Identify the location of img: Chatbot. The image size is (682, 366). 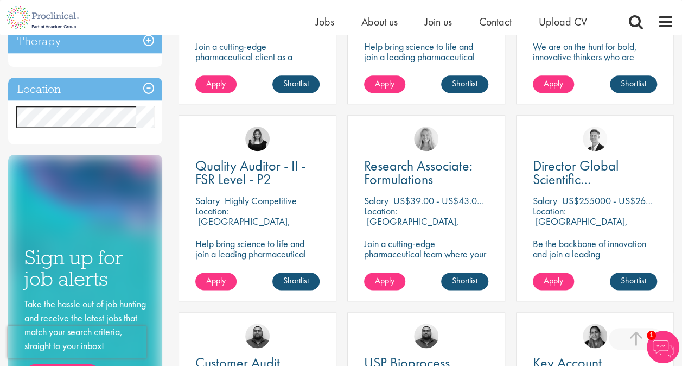
(663, 347).